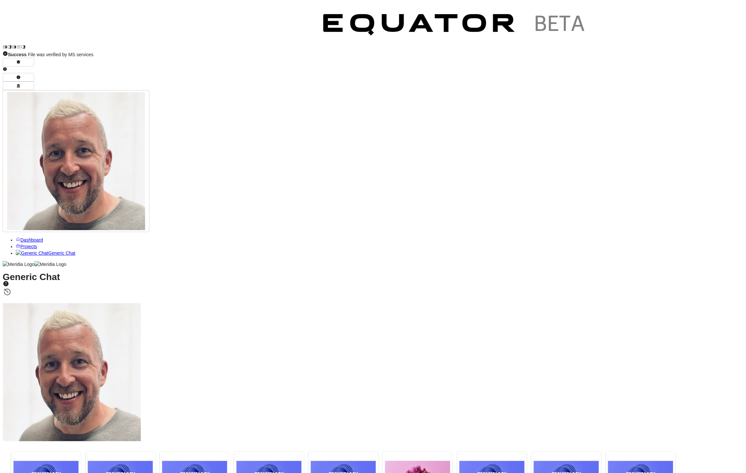 The height and width of the screenshot is (473, 746). I want to click on span: File was verified by MS services, so click(51, 55).